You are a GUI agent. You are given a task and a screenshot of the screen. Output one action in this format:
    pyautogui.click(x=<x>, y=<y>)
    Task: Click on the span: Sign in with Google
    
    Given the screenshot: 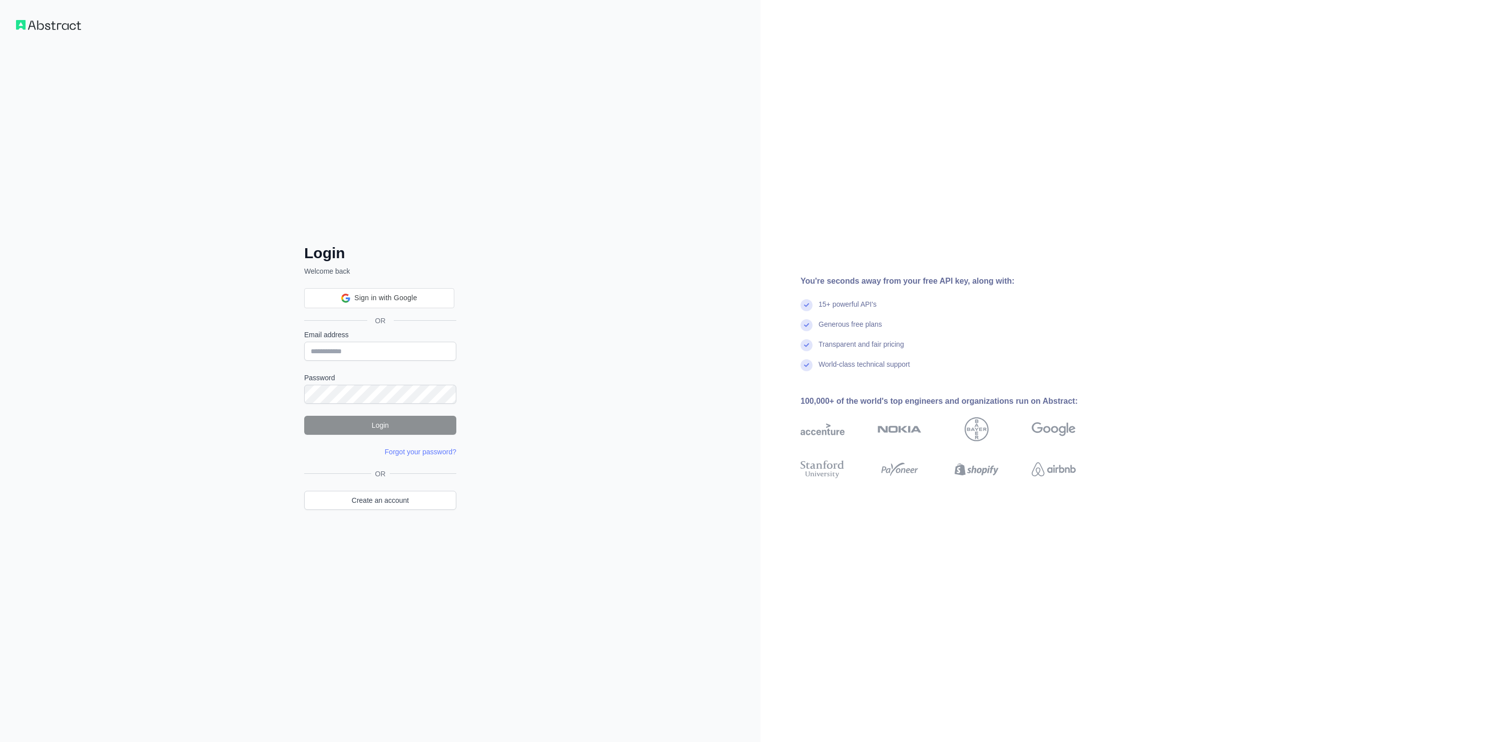 What is the action you would take?
    pyautogui.click(x=385, y=298)
    